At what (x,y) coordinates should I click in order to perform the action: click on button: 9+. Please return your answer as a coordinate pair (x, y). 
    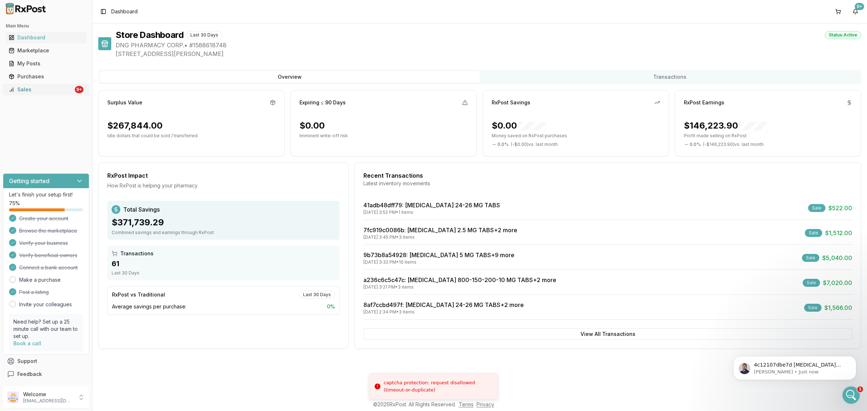
    Looking at the image, I should click on (856, 12).